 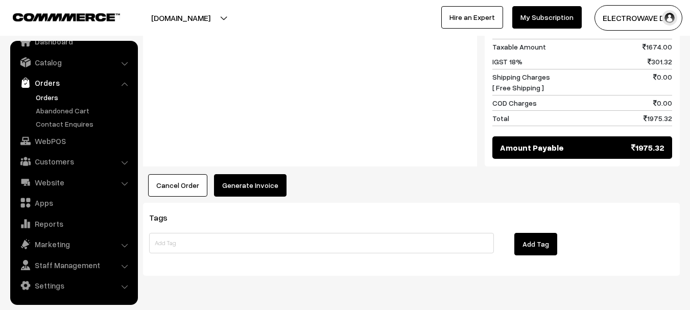 What do you see at coordinates (521, 82) in the screenshot?
I see `span: Shipping Charges [ Free Shipping ]` at bounding box center [521, 82].